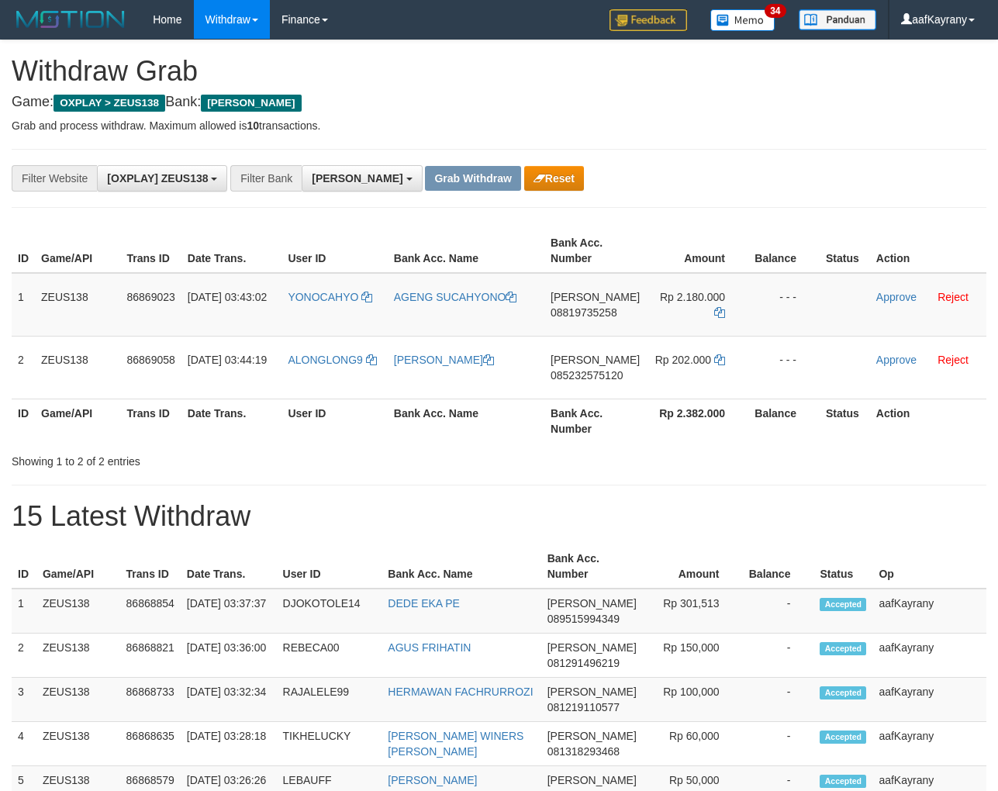 The image size is (998, 791). I want to click on th: Status, so click(843, 566).